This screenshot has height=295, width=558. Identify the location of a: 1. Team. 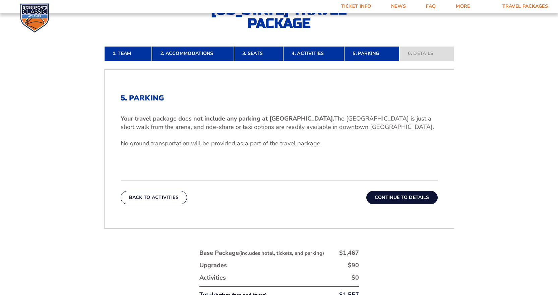
(128, 54).